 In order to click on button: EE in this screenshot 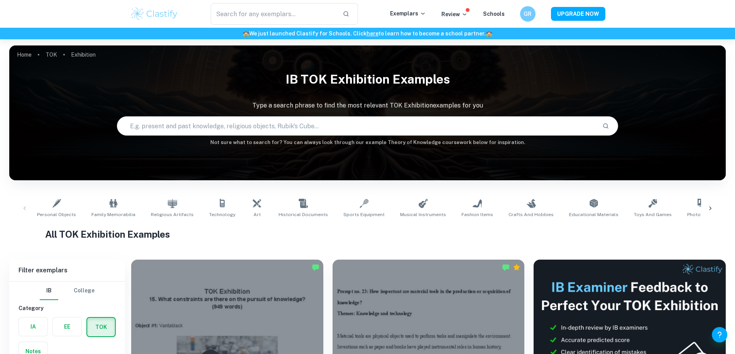, I will do `click(67, 327)`.